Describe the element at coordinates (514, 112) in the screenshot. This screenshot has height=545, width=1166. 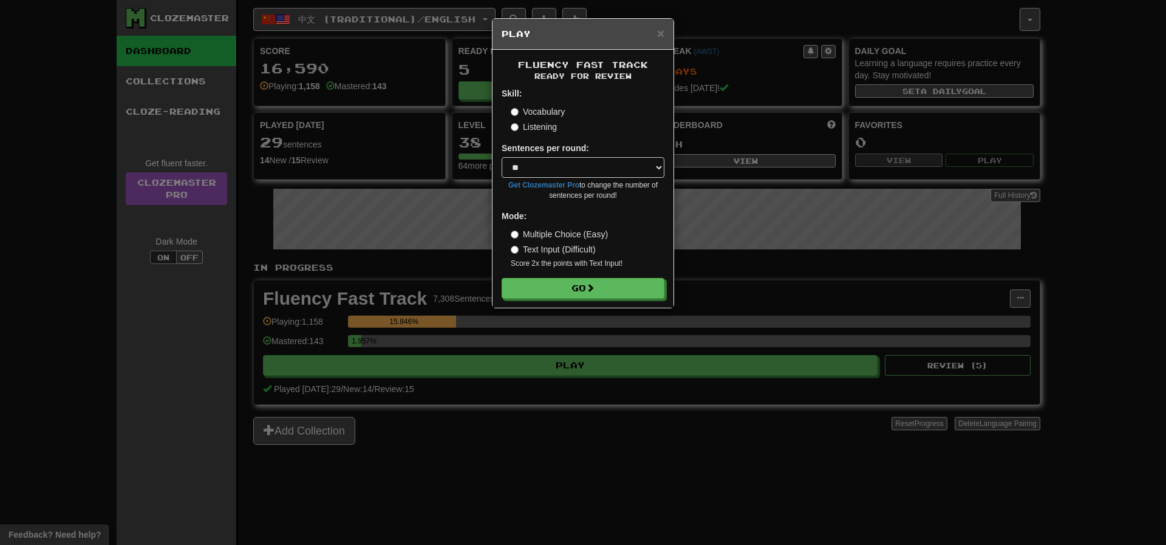
I see `input: Vocabulary` at that location.